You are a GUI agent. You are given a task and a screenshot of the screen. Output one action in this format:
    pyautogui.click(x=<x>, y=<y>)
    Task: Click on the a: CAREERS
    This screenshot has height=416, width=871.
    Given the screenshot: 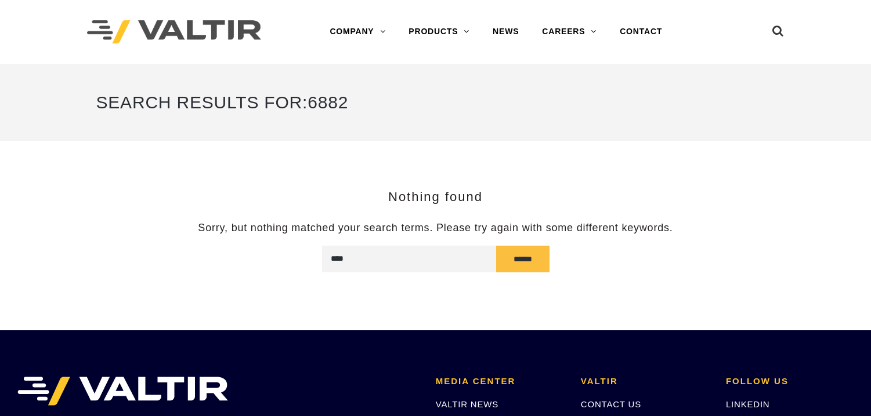 What is the action you would take?
    pyautogui.click(x=569, y=32)
    